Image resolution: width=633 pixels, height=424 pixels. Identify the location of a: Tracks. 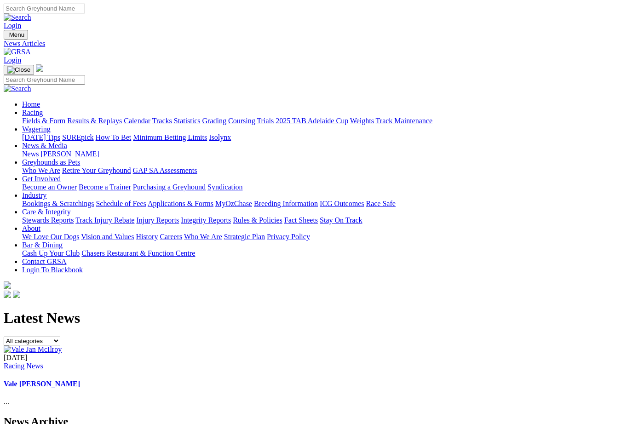
(162, 121).